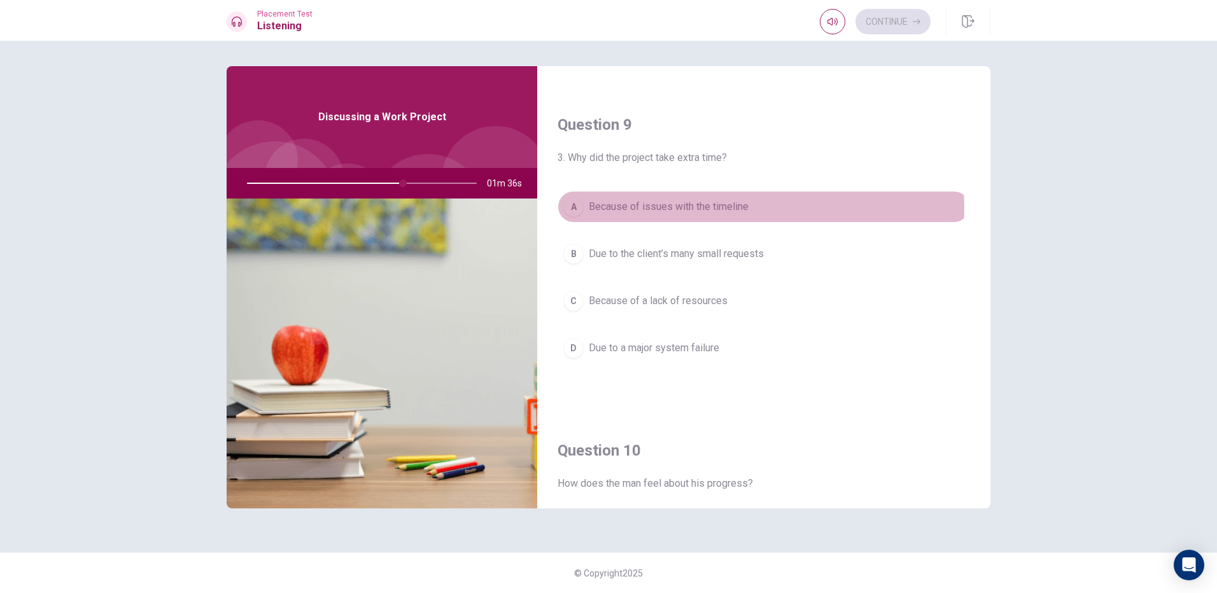 The width and height of the screenshot is (1217, 593). What do you see at coordinates (658, 301) in the screenshot?
I see `span: Because of a lack of resources` at bounding box center [658, 301].